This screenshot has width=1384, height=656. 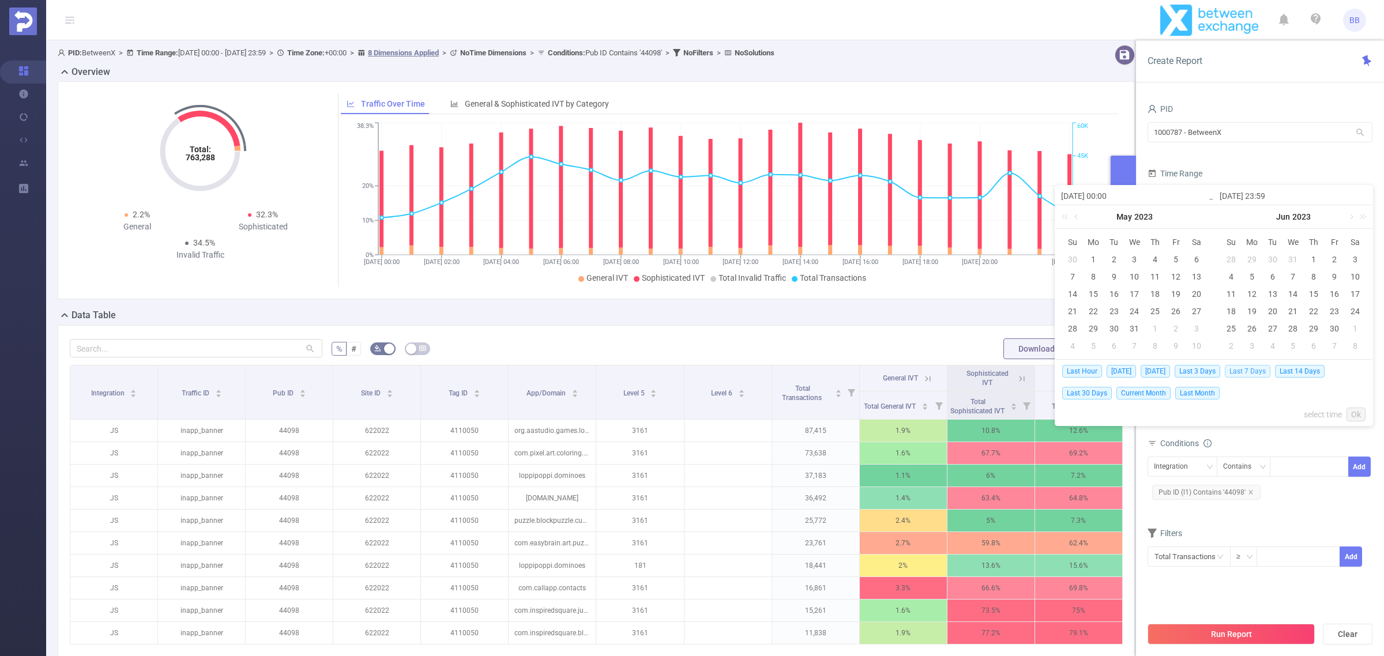 I want to click on div: Sort, so click(x=218, y=391).